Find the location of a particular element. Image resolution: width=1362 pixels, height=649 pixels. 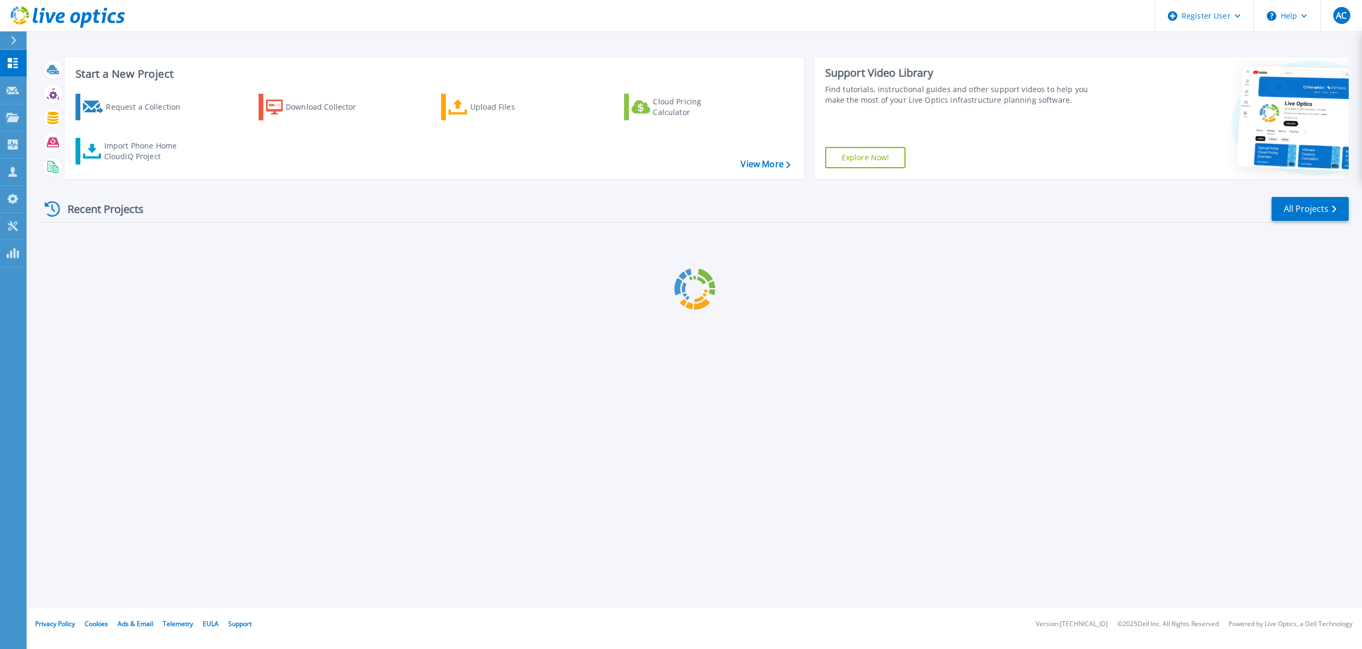

h3: Start a New Project is located at coordinates (433, 74).